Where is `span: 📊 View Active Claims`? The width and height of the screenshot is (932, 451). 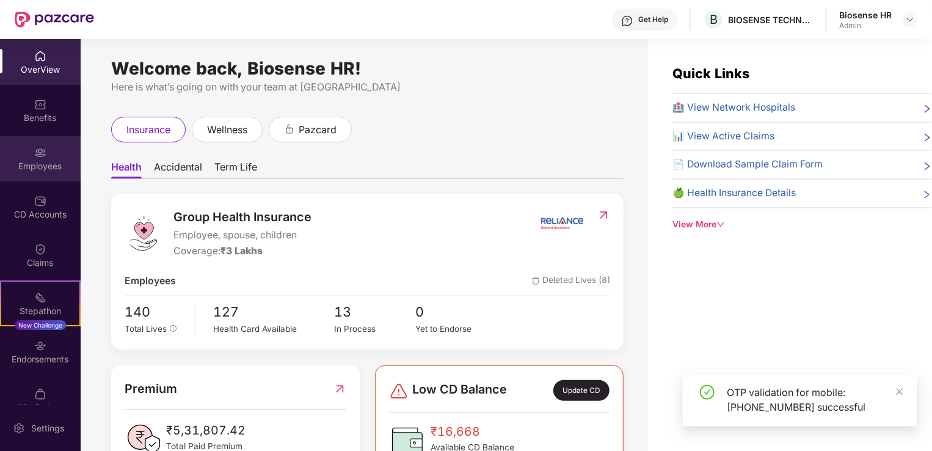 span: 📊 View Active Claims is located at coordinates (723, 136).